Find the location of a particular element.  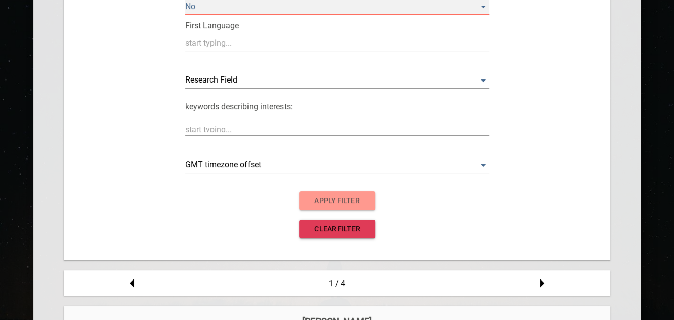

button: clear filter is located at coordinates (337, 229).